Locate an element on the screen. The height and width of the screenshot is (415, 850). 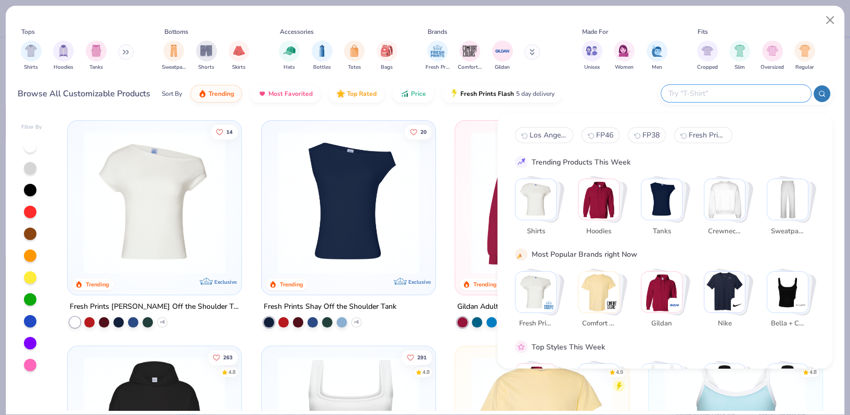
img: most_fav.gif is located at coordinates (262, 94).